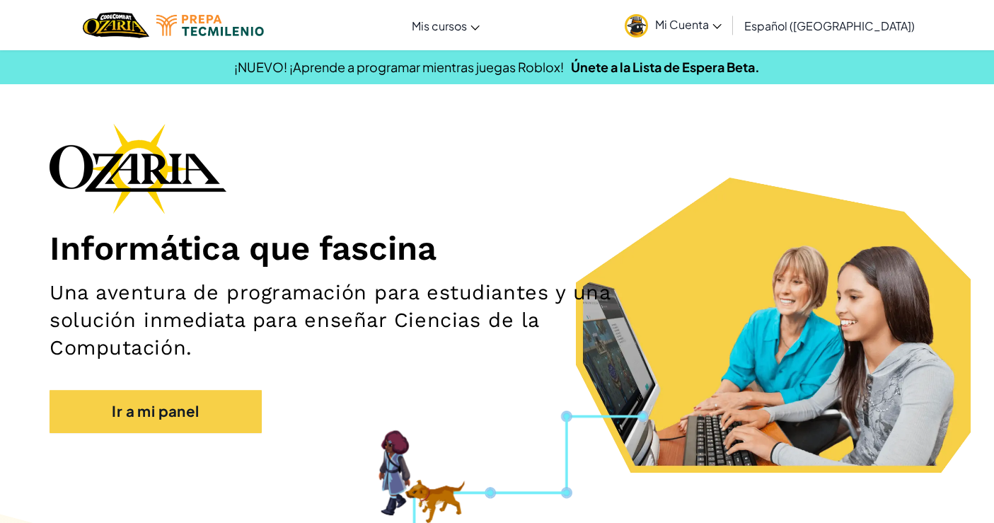  What do you see at coordinates (439, 25) in the screenshot?
I see `span: Mis cursos` at bounding box center [439, 25].